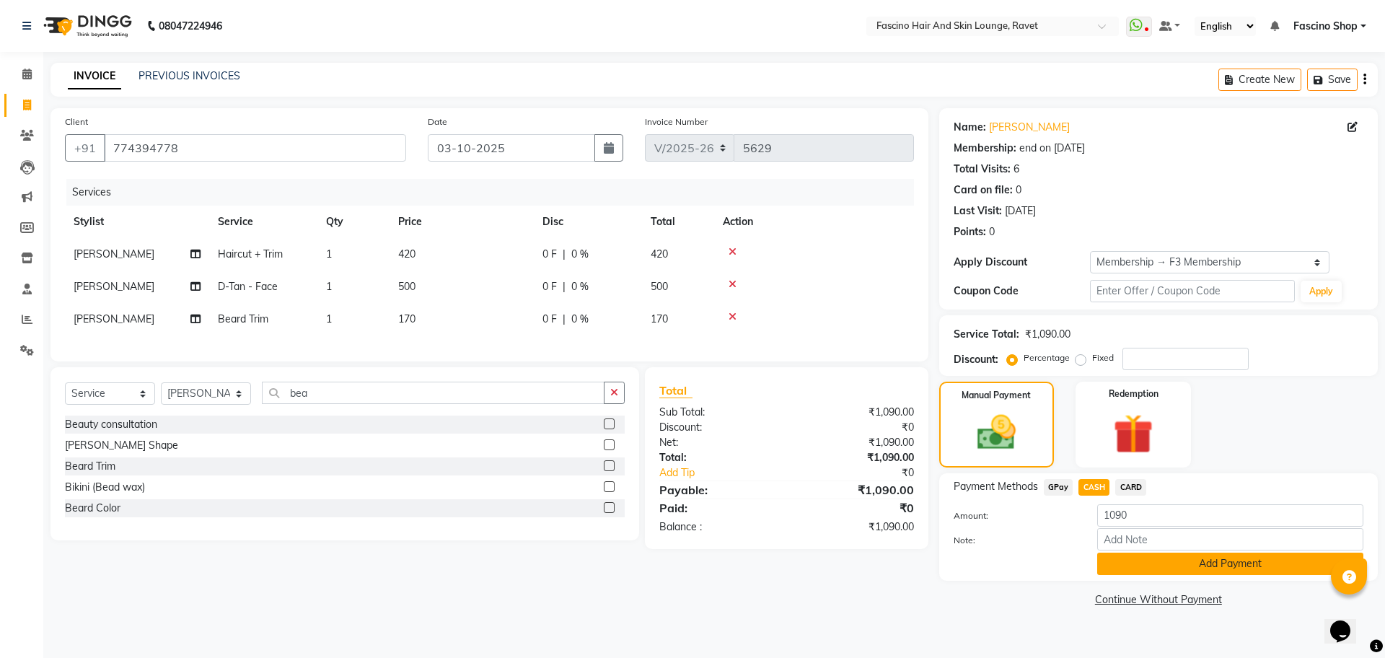 This screenshot has height=658, width=1385. I want to click on span: Fascino Shop, so click(1325, 26).